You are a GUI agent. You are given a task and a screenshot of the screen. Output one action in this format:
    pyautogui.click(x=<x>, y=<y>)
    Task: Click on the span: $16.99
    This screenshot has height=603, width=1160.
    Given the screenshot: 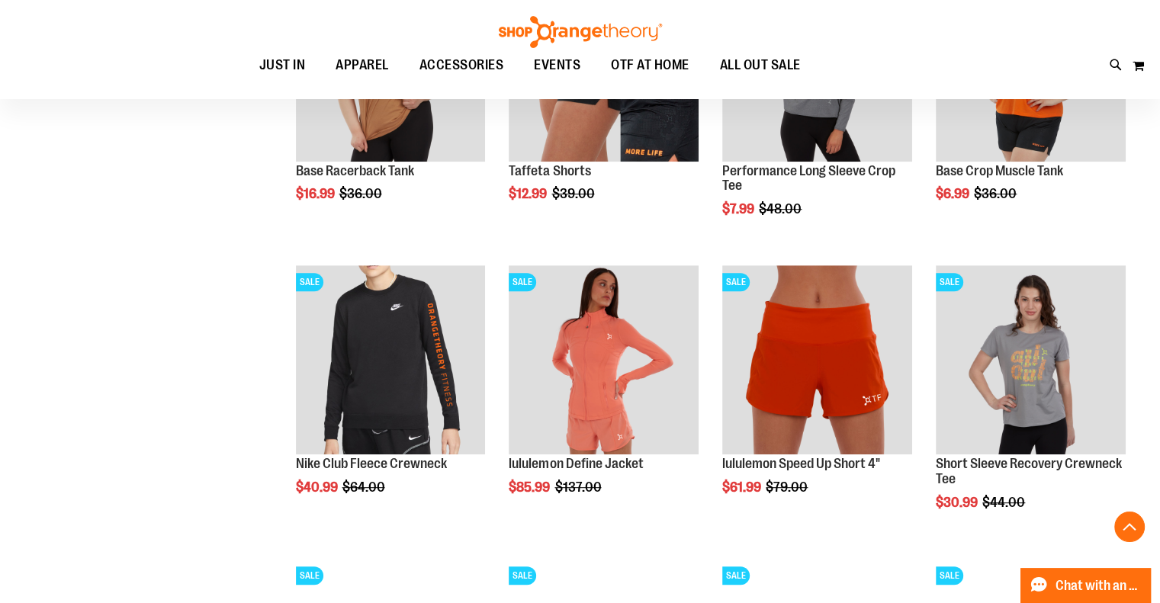 What is the action you would take?
    pyautogui.click(x=316, y=194)
    